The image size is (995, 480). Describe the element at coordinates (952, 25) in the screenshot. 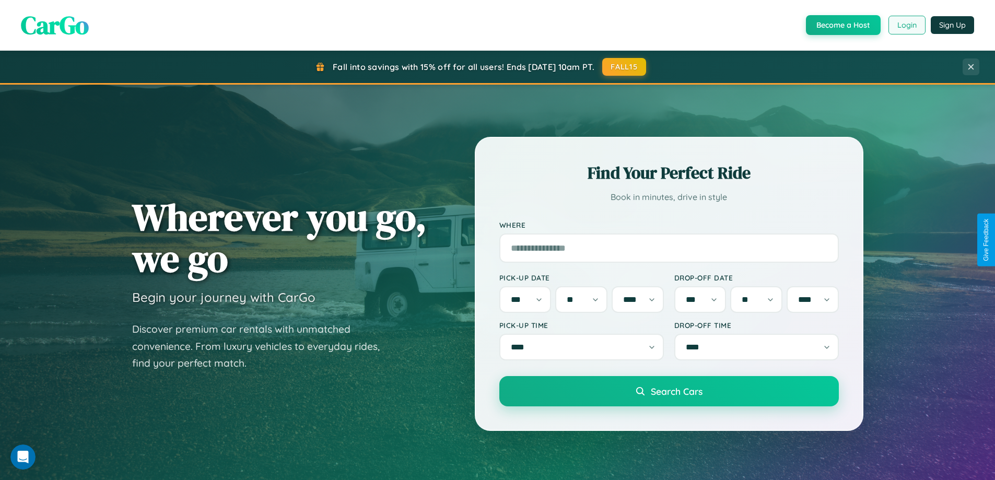

I see `button: Sign Up` at that location.